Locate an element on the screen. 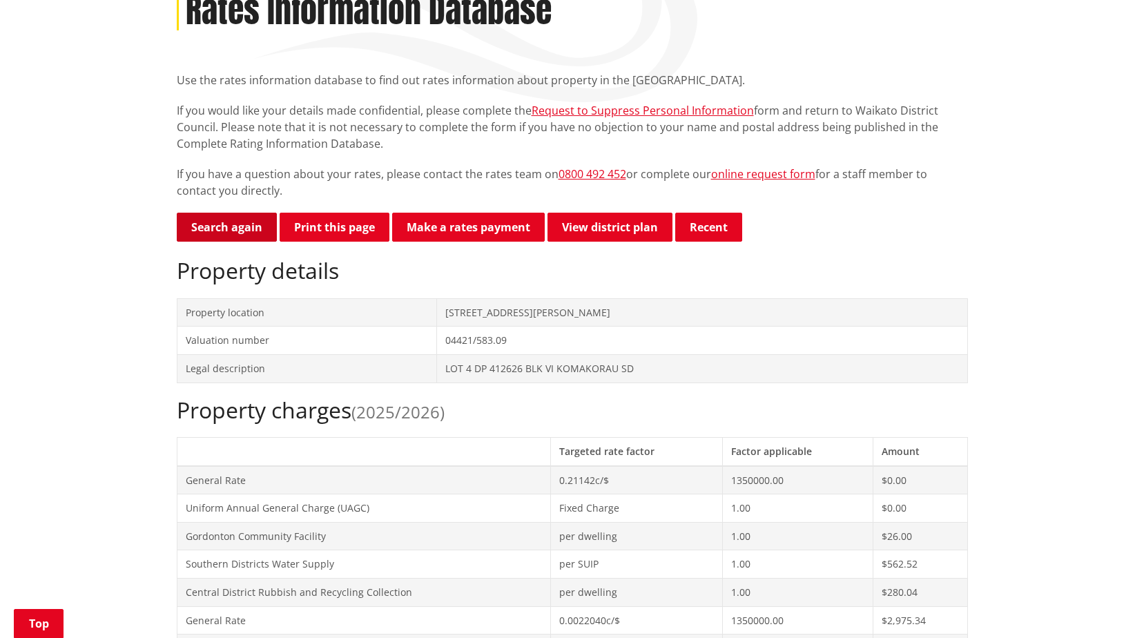 The width and height of the screenshot is (1144, 638). td: $26.00 is located at coordinates (921, 536).